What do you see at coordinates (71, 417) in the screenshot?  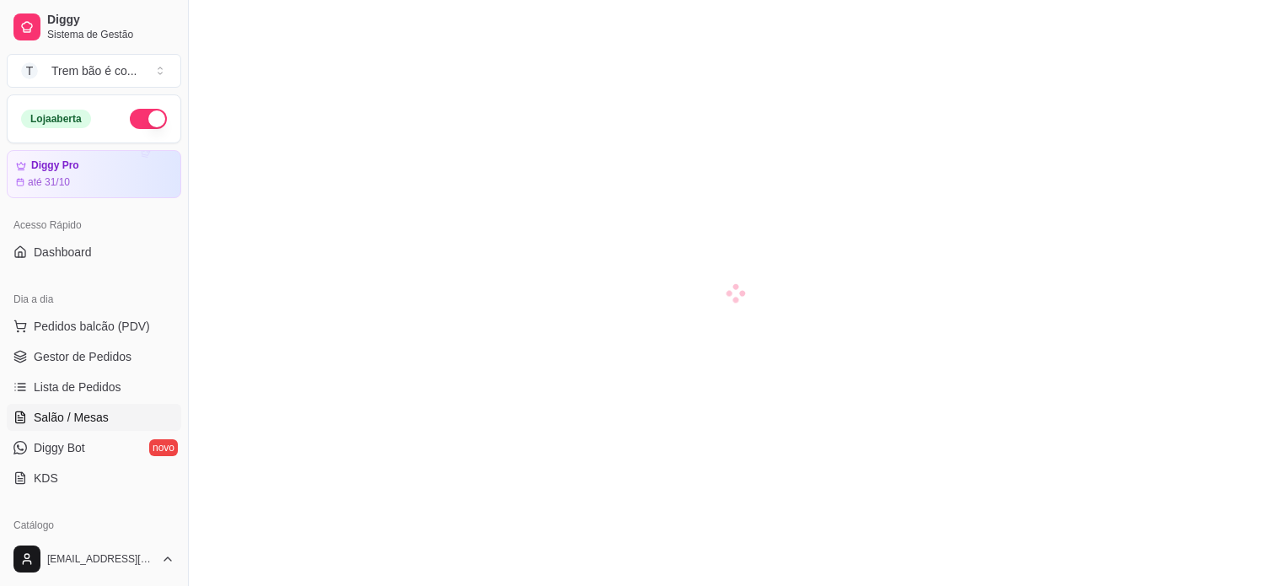 I see `span: Salão / Mesas` at bounding box center [71, 417].